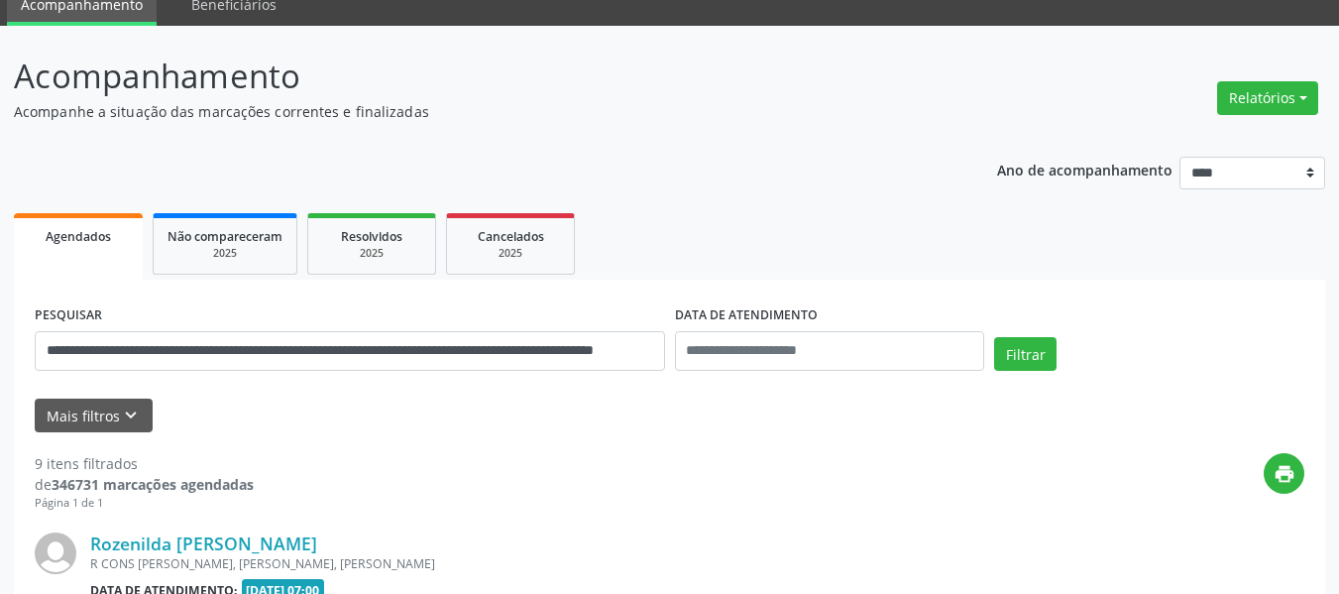 The width and height of the screenshot is (1339, 594). Describe the element at coordinates (1284, 474) in the screenshot. I see `i: print` at that location.